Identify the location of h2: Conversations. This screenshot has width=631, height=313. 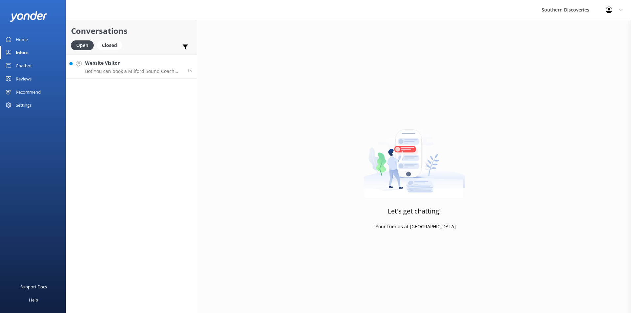
(131, 31).